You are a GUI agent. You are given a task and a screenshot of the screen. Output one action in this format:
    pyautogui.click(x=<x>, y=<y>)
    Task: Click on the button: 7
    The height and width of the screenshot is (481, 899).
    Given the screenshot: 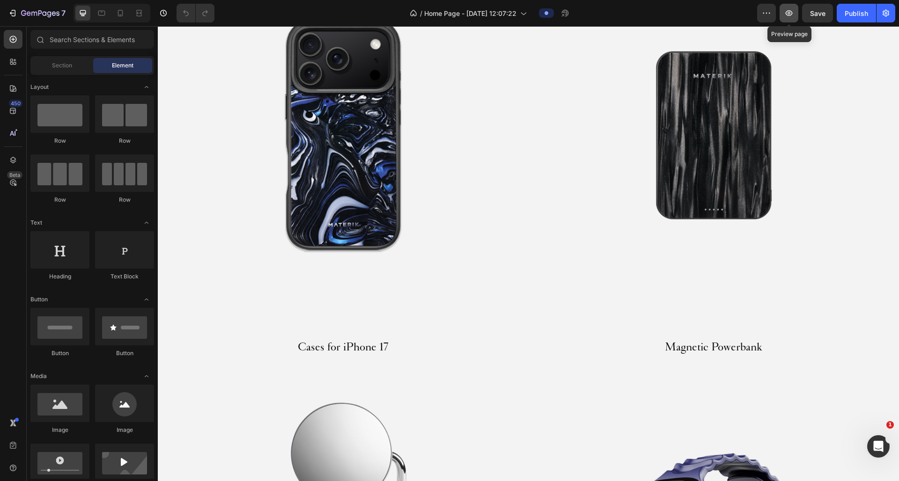 What is the action you would take?
    pyautogui.click(x=37, y=13)
    